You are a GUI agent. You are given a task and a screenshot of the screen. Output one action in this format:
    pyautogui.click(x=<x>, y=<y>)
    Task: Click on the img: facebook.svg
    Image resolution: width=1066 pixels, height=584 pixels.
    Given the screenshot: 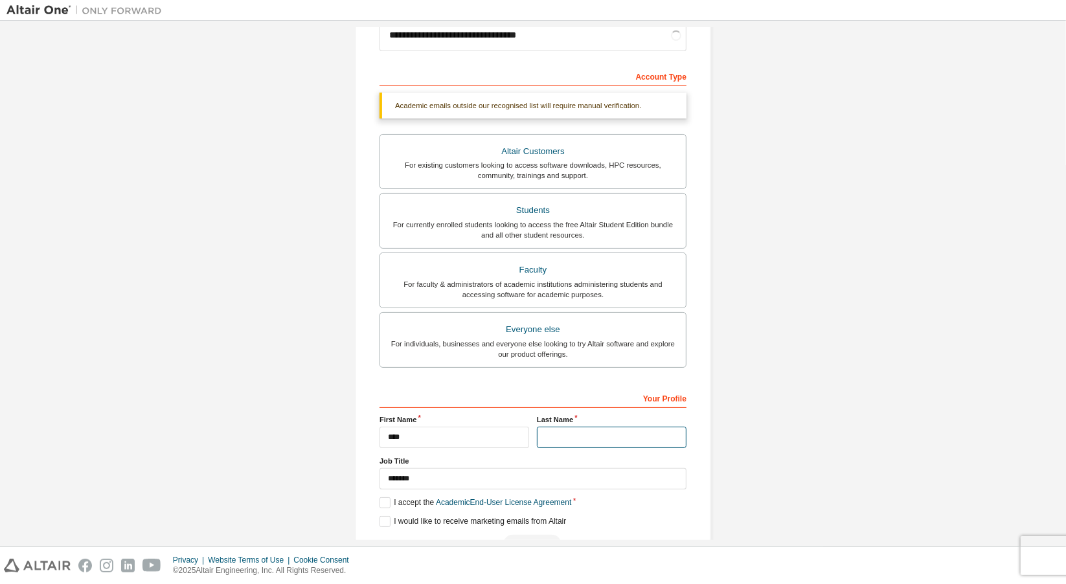 What is the action you would take?
    pyautogui.click(x=85, y=565)
    